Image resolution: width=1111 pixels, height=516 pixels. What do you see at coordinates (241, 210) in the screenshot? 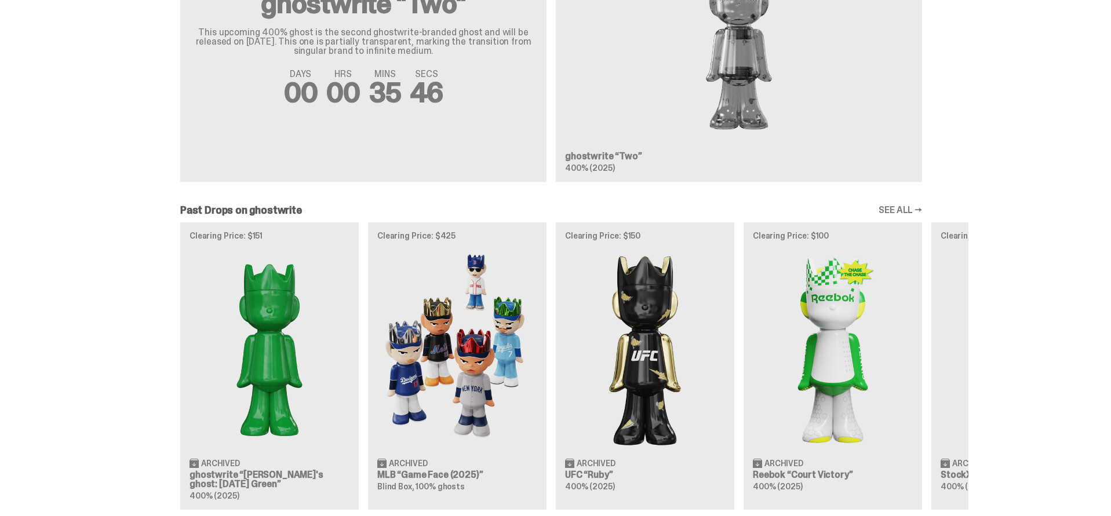
I see `h2: Past Drops on ghostwrite` at bounding box center [241, 210].